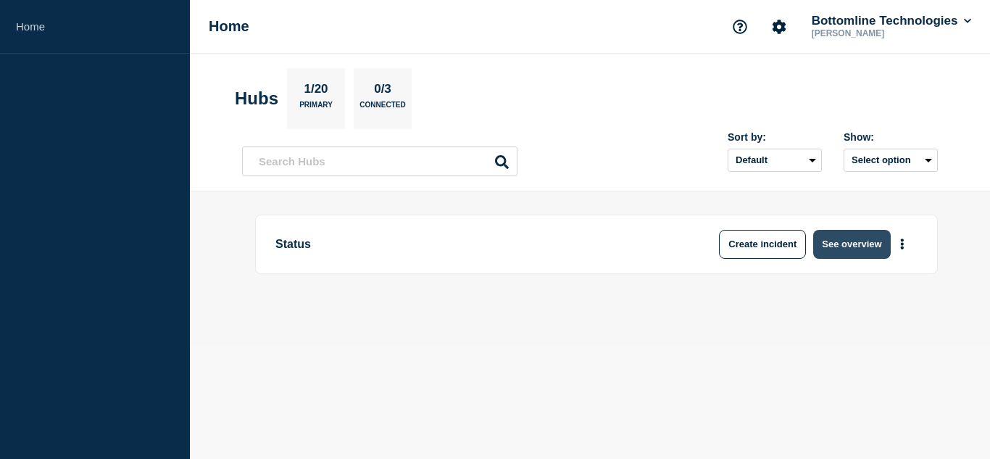 Image resolution: width=990 pixels, height=459 pixels. I want to click on input: Search Hubs, so click(380, 161).